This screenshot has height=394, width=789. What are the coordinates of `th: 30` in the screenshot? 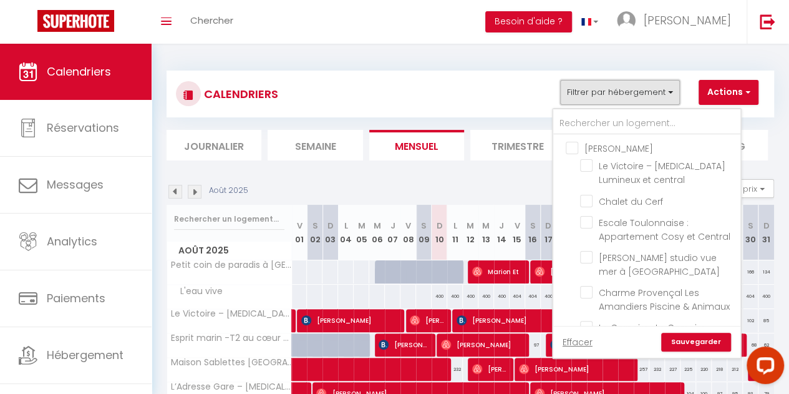 It's located at (751, 232).